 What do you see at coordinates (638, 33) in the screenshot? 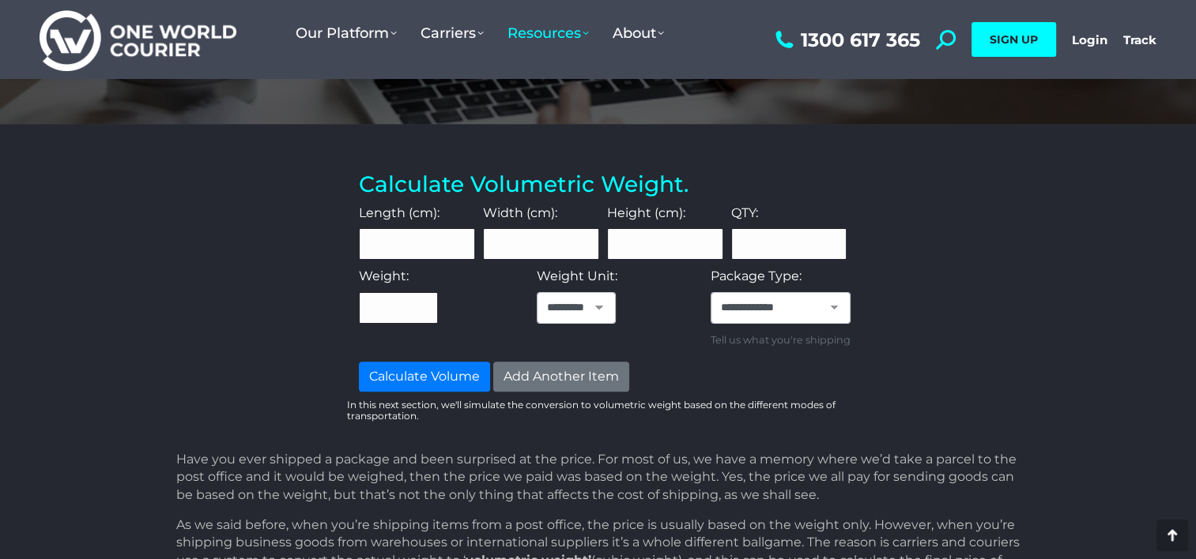
I see `a: About` at bounding box center [638, 33].